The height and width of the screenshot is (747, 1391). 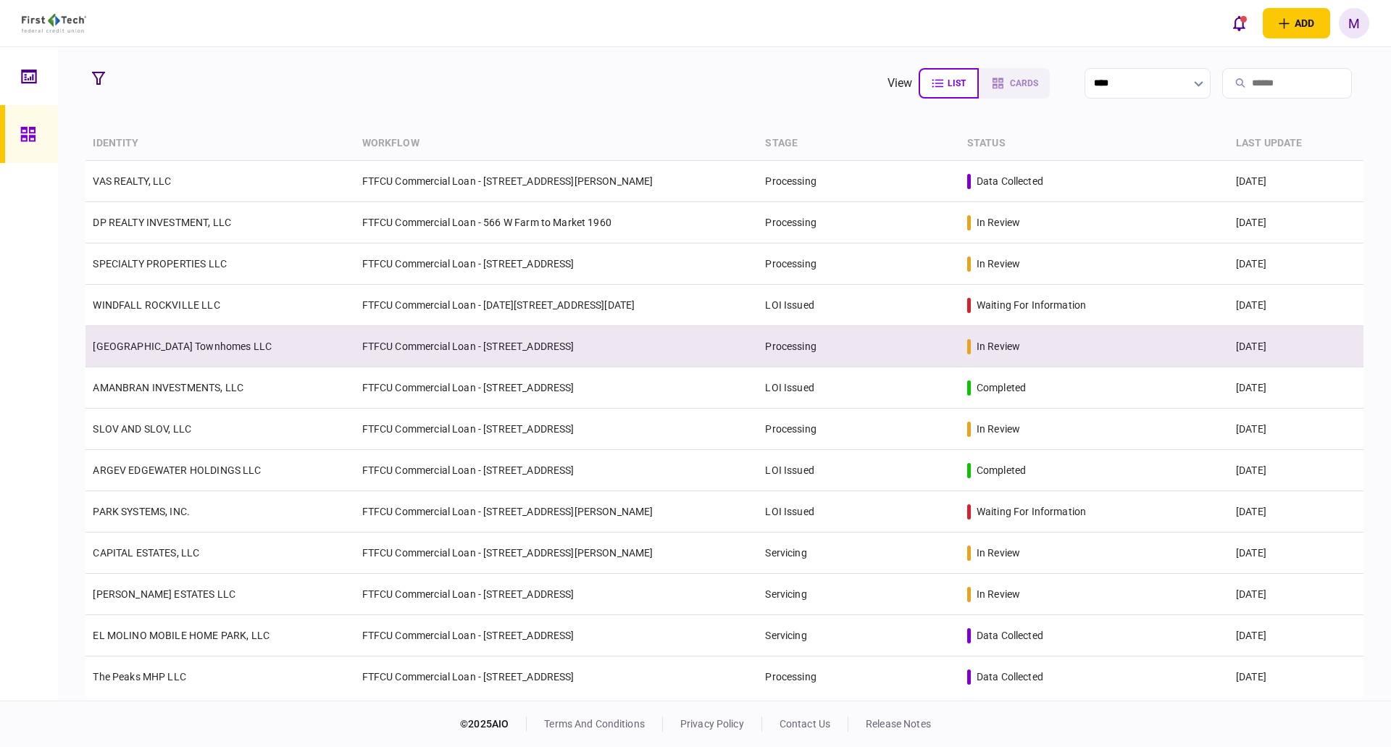 What do you see at coordinates (1296, 23) in the screenshot?
I see `button: open adding identity options` at bounding box center [1296, 23].